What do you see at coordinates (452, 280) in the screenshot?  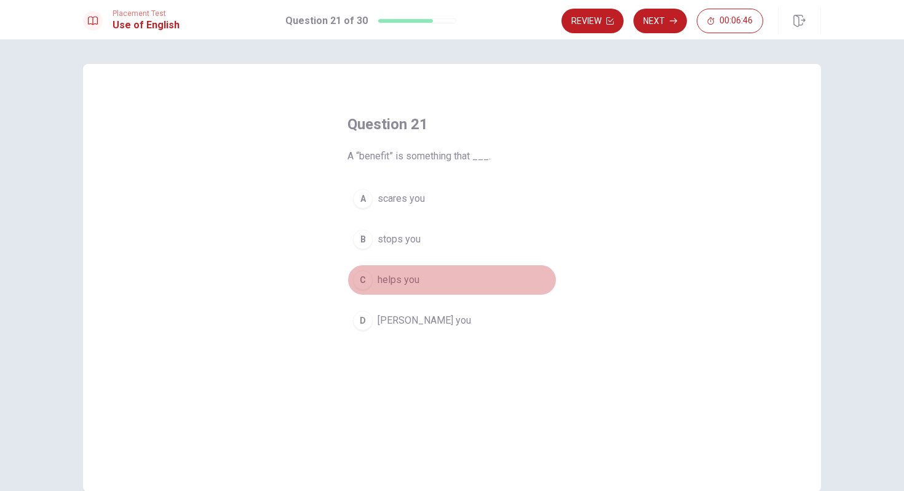 I see `button: Chelps you` at bounding box center [452, 280].